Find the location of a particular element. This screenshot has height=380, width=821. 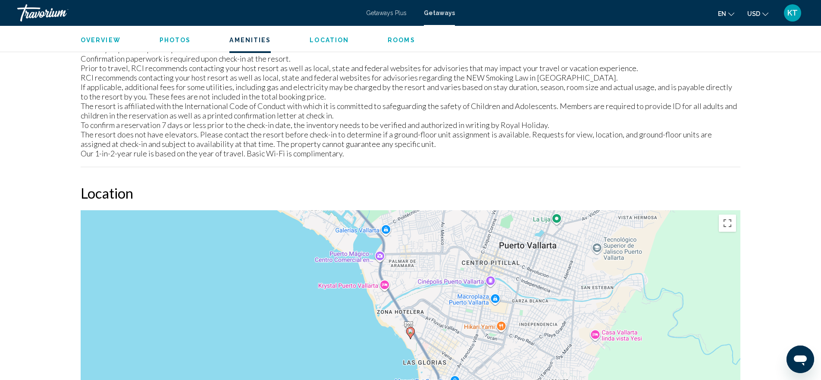

button: Rooms is located at coordinates (401, 40).